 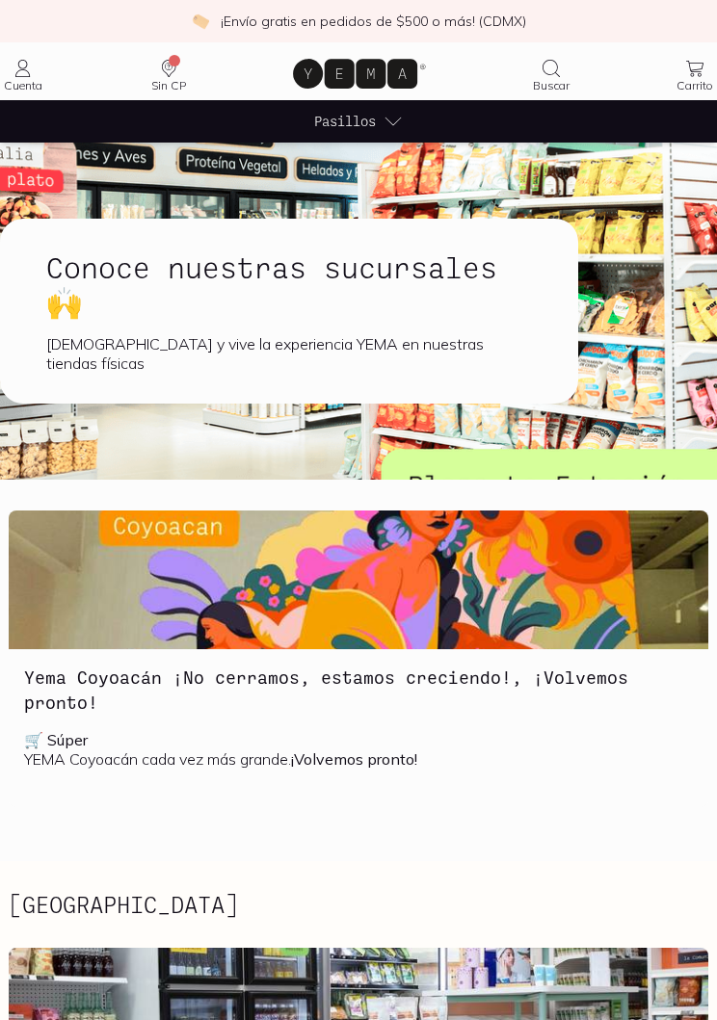 I want to click on h3: Yema Coyoacán ¡No cerramos, estamos creciendo!, ¡Volvemos pronto!, so click(x=358, y=690).